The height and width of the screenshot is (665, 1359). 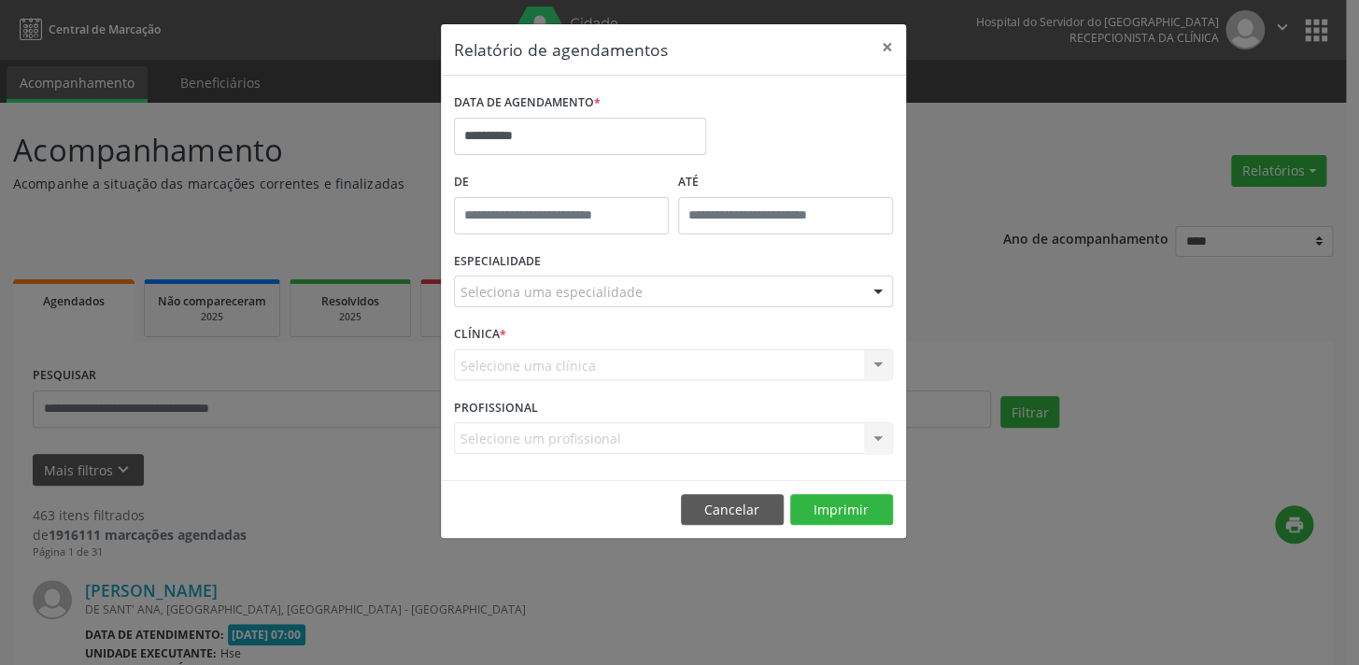 What do you see at coordinates (496, 407) in the screenshot?
I see `label: PROFISSIONAL` at bounding box center [496, 407].